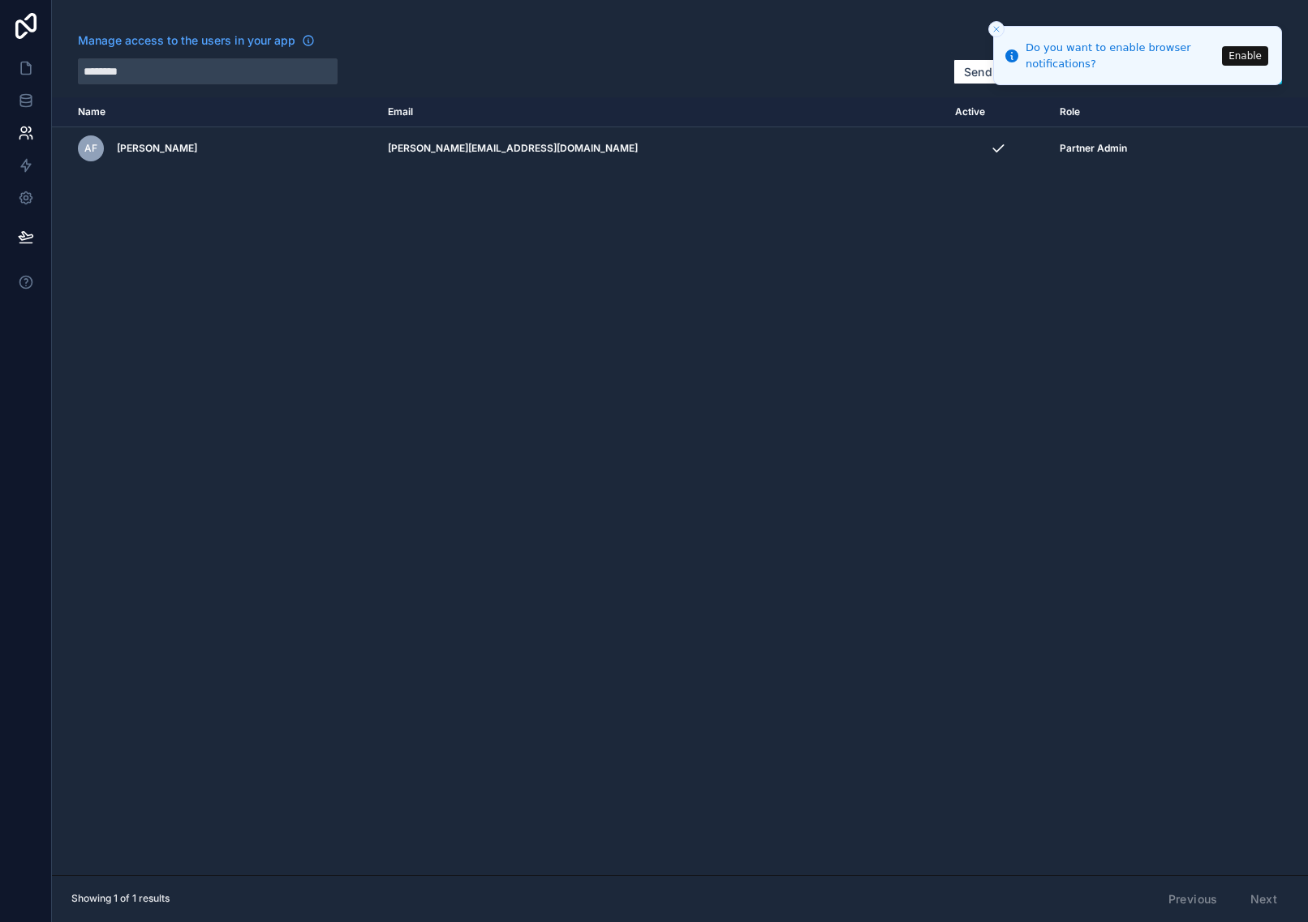  What do you see at coordinates (1121, 55) in the screenshot?
I see `div: Do you want to enable browser notifications?` at bounding box center [1121, 55].